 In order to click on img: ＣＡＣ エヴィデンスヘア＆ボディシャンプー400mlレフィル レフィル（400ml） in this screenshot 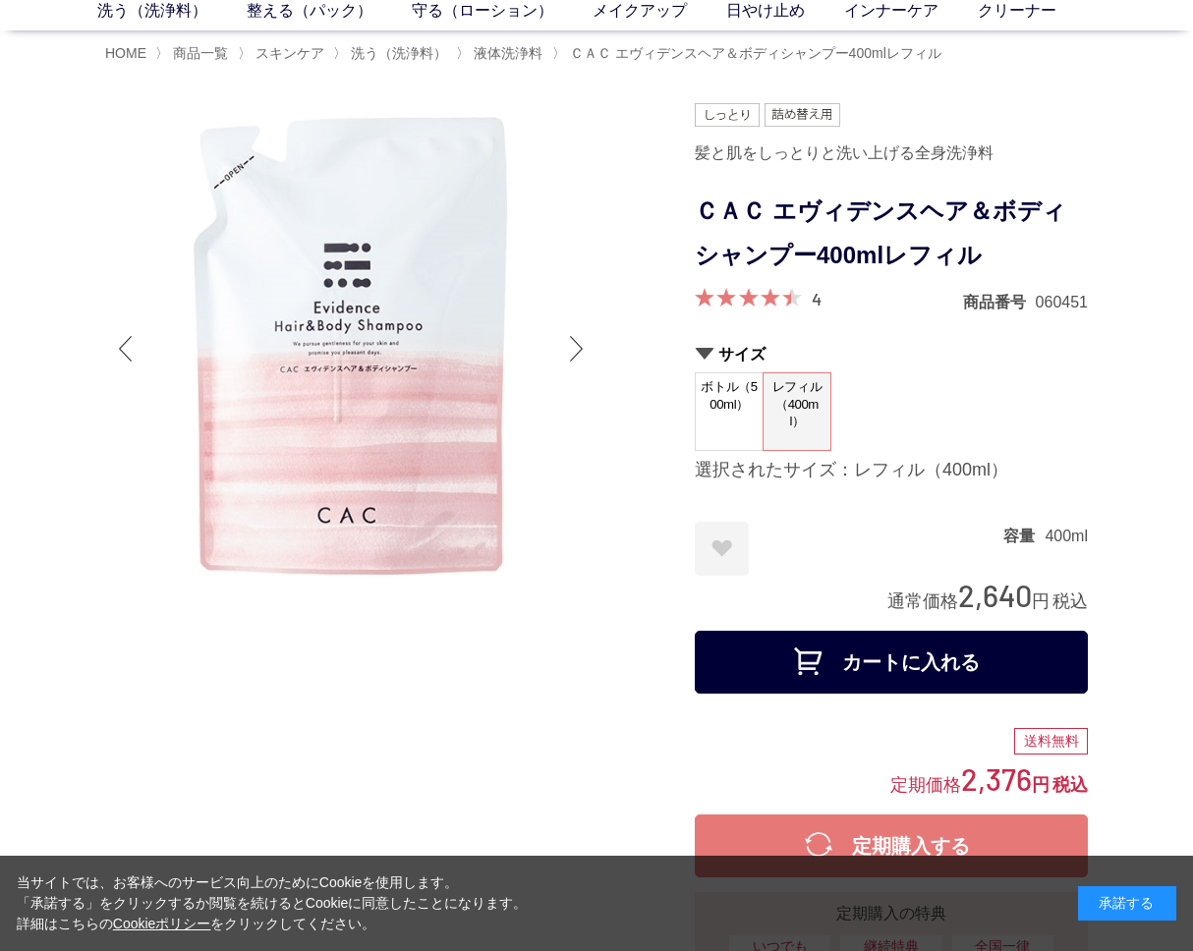, I will do `click(351, 349)`.